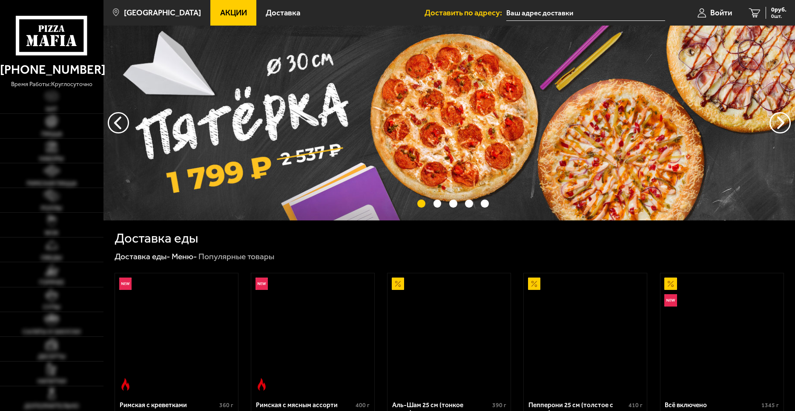 This screenshot has width=795, height=411. What do you see at coordinates (770, 405) in the screenshot?
I see `span: 1345 г` at bounding box center [770, 405].